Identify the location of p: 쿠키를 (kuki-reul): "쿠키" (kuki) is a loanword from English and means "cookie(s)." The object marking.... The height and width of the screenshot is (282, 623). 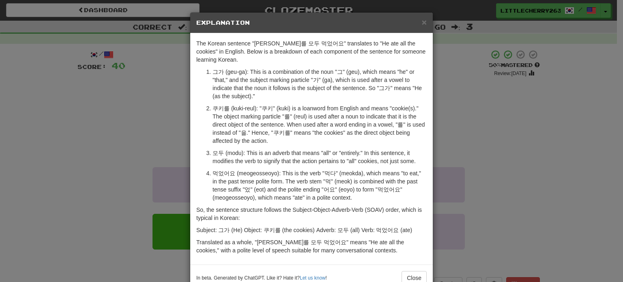
(320, 125).